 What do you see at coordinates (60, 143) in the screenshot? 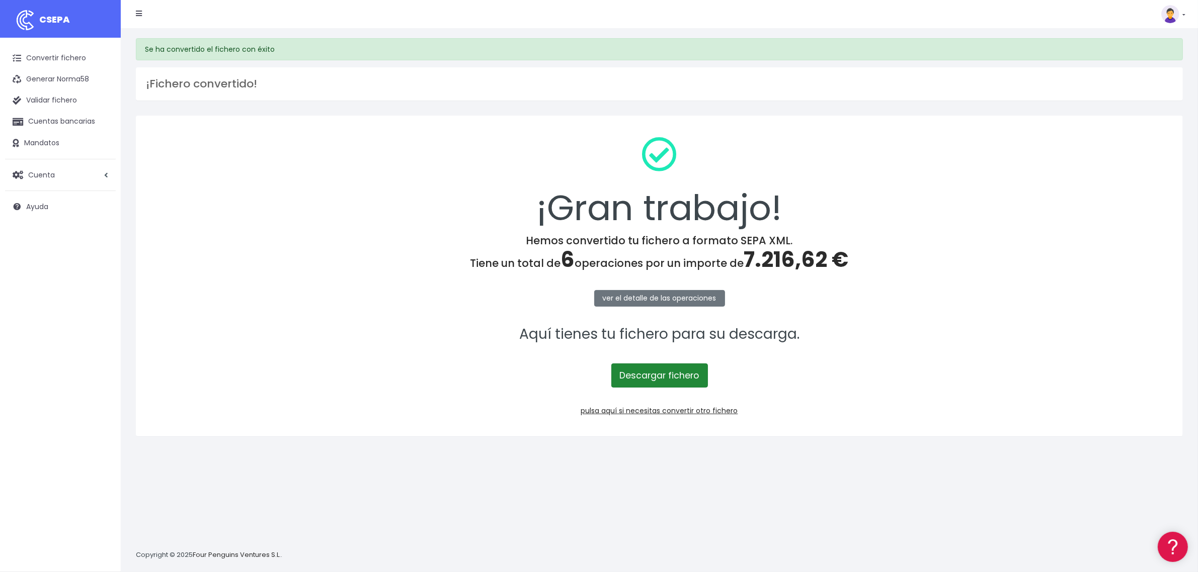
I see `a: Mandatos` at bounding box center [60, 143].